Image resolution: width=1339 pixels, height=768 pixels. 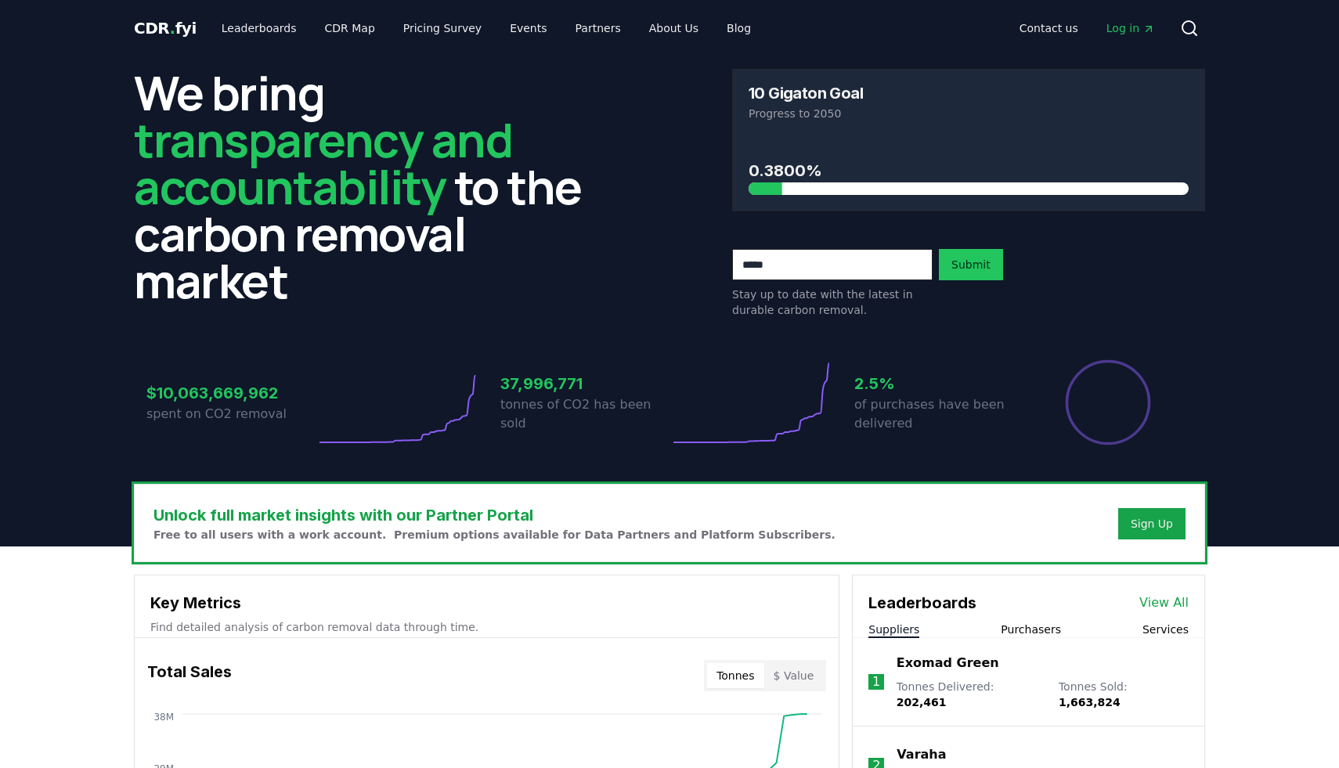 What do you see at coordinates (1152, 524) in the screenshot?
I see `div: Sign Up` at bounding box center [1152, 524].